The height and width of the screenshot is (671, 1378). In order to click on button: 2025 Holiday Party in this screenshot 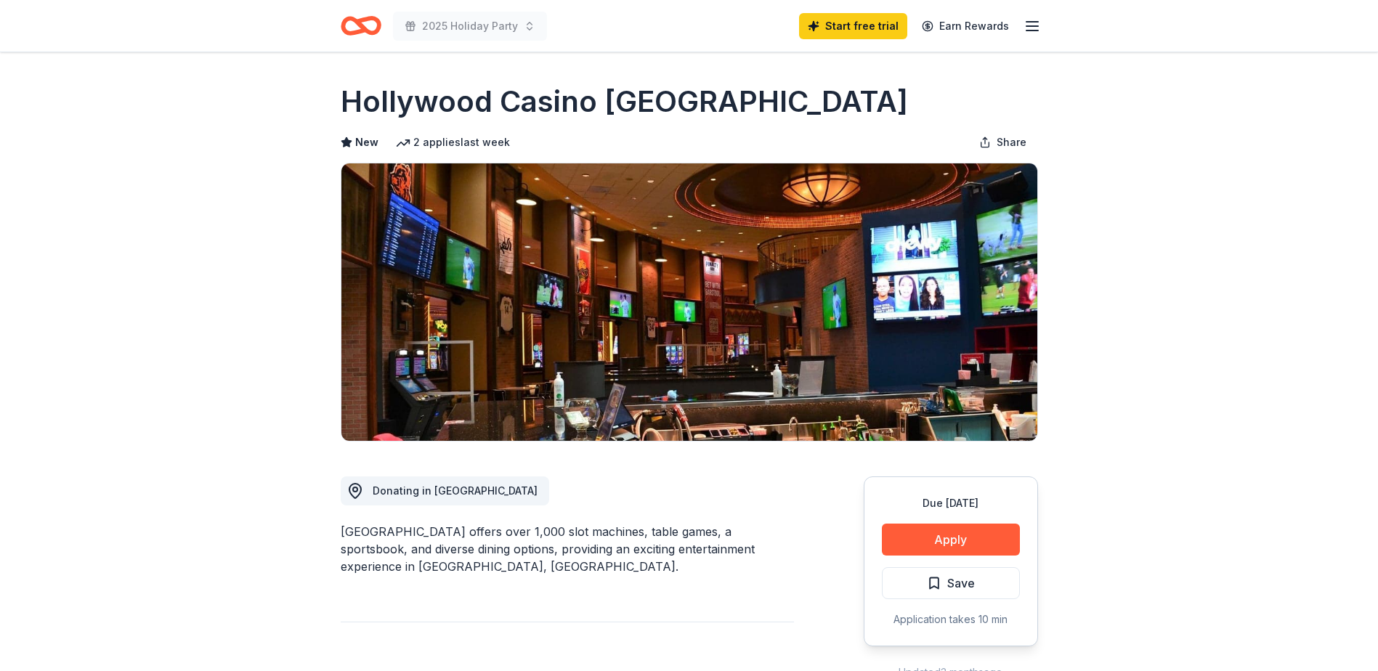, I will do `click(470, 26)`.